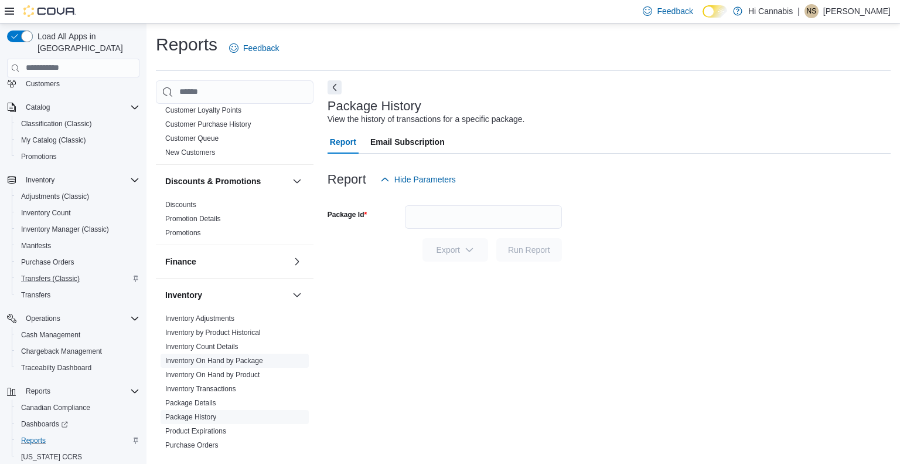  Describe the element at coordinates (78, 213) in the screenshot. I see `span: Inventory Count` at that location.